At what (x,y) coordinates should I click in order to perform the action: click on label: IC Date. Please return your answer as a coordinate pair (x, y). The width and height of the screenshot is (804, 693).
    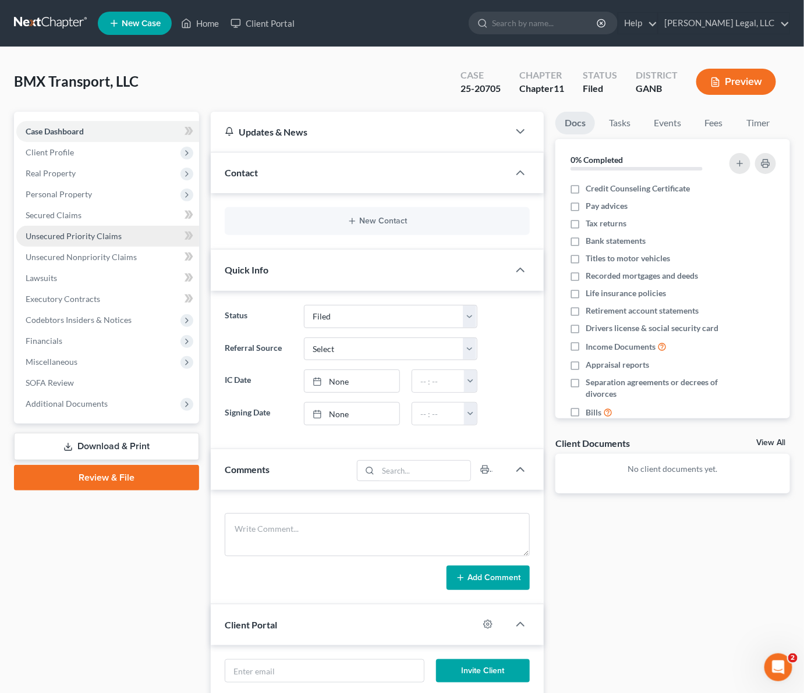
    Looking at the image, I should click on (258, 381).